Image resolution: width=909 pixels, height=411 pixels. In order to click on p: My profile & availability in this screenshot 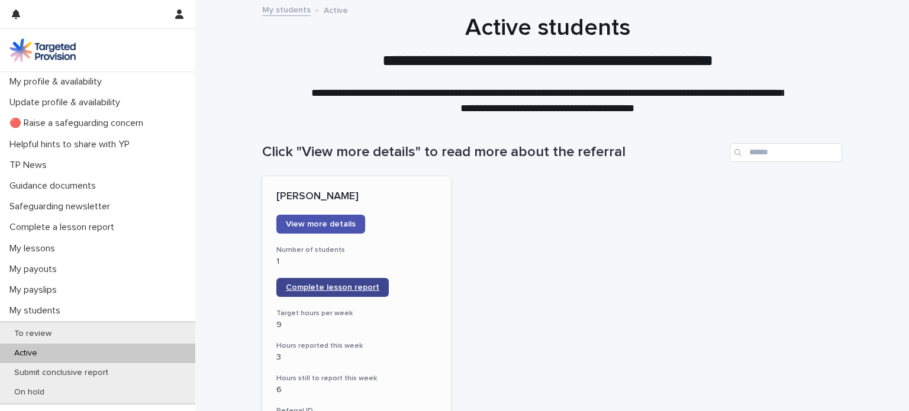, I will do `click(58, 82)`.